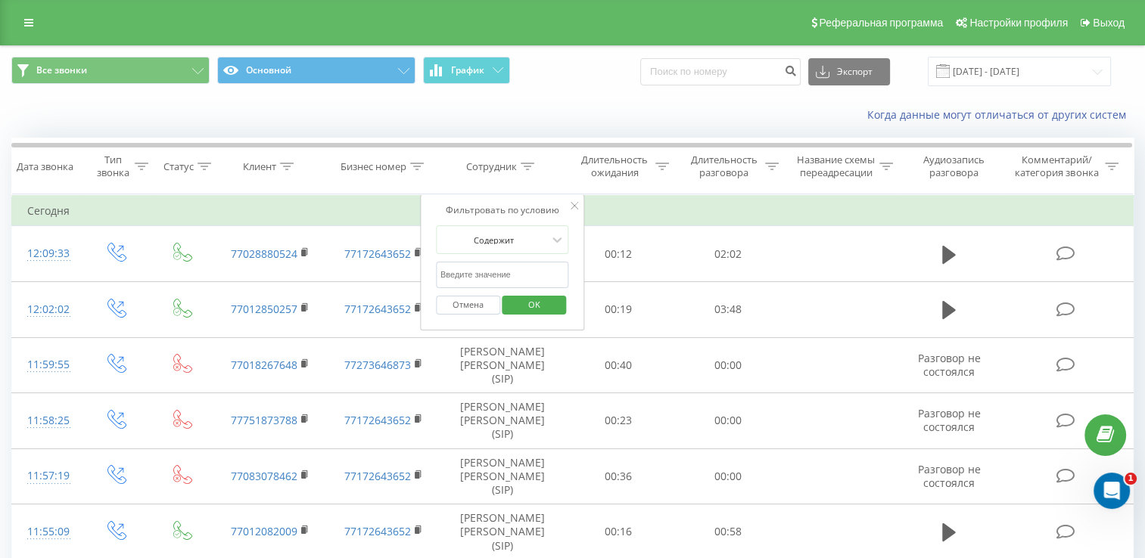 The width and height of the screenshot is (1145, 558). What do you see at coordinates (264, 531) in the screenshot?
I see `a: 77012082009` at bounding box center [264, 531].